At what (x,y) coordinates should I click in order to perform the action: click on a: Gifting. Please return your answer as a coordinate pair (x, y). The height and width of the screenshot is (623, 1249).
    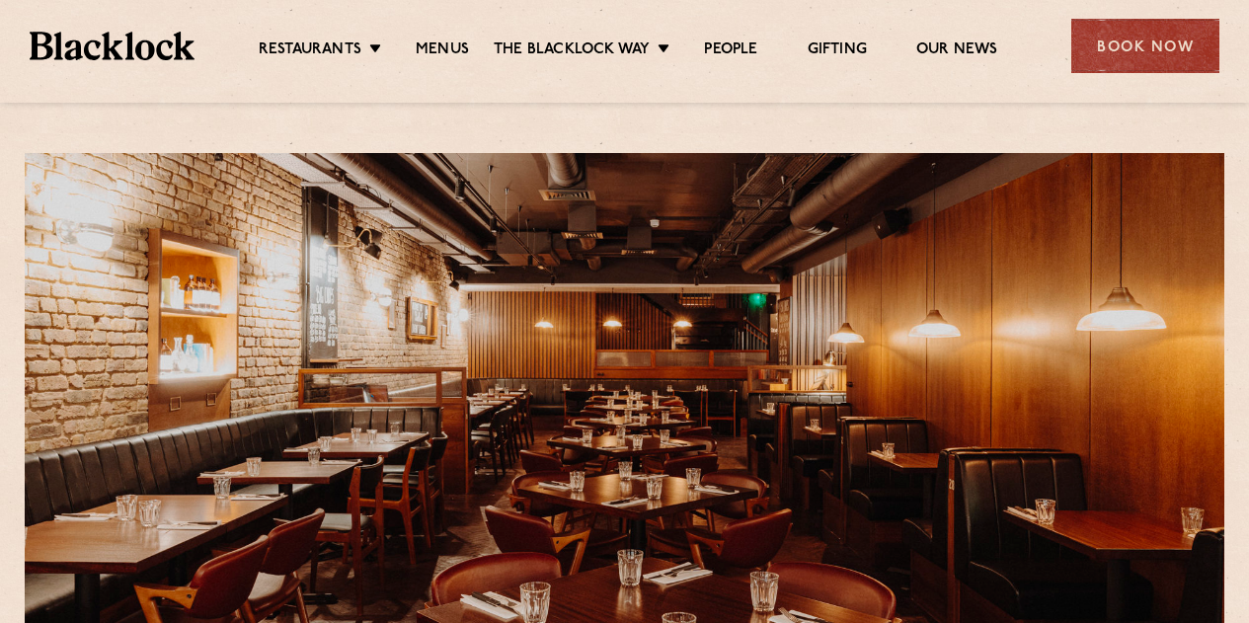
    Looking at the image, I should click on (837, 51).